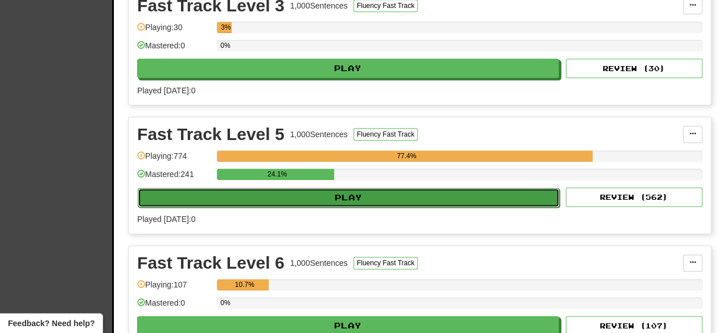  What do you see at coordinates (211, 263) in the screenshot?
I see `div: Fast Track Level 6` at bounding box center [211, 263].